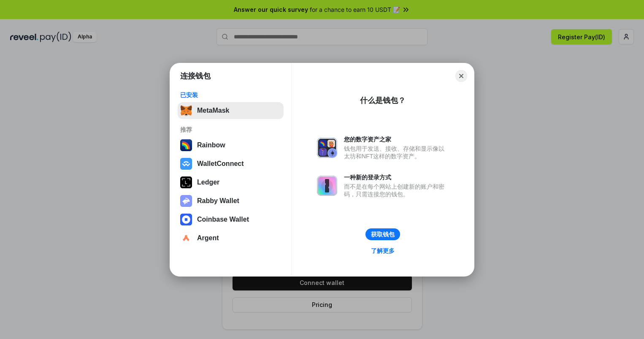 Image resolution: width=644 pixels, height=339 pixels. Describe the element at coordinates (230, 145) in the screenshot. I see `button: Rainbow` at that location.